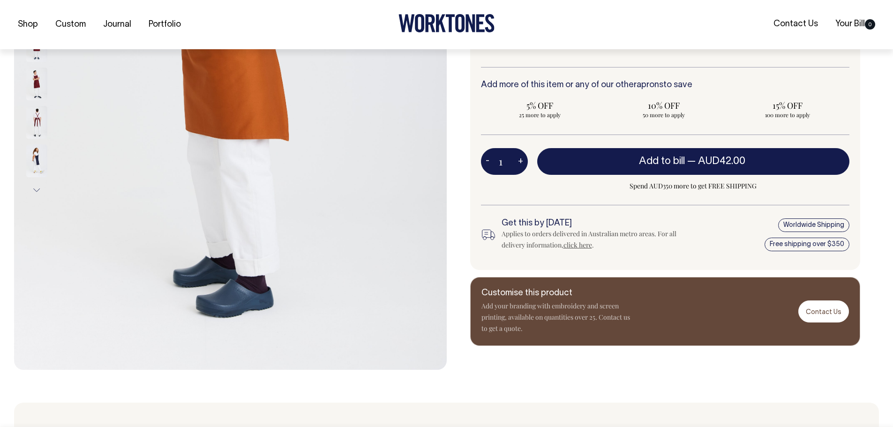  Describe the element at coordinates (787, 105) in the screenshot. I see `span: 15% OFF` at that location.